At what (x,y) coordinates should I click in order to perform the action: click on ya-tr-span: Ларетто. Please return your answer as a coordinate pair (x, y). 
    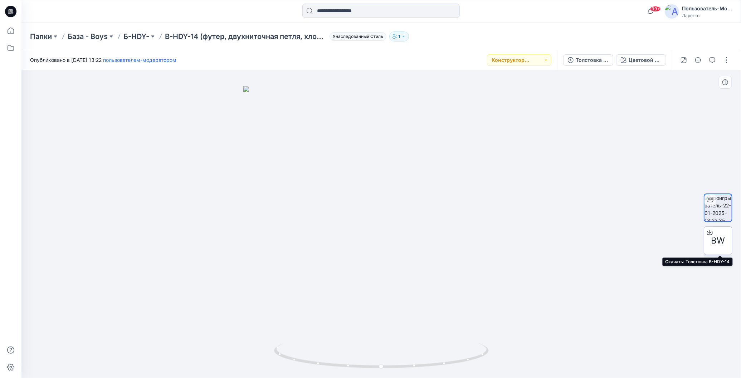
    Looking at the image, I should click on (691, 15).